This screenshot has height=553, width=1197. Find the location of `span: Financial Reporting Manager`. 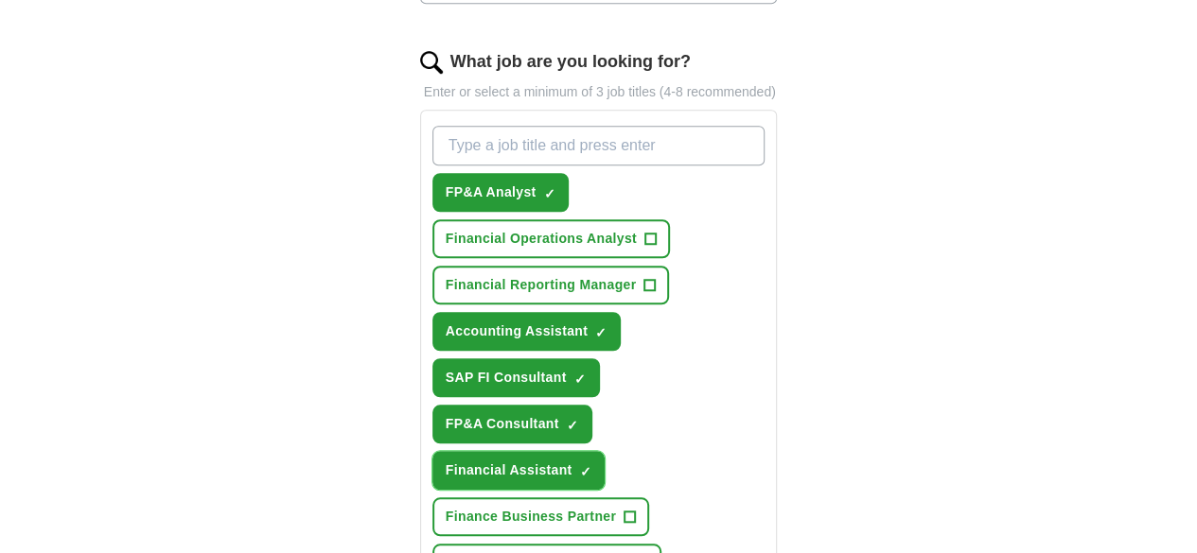

span: Financial Reporting Manager is located at coordinates (541, 285).